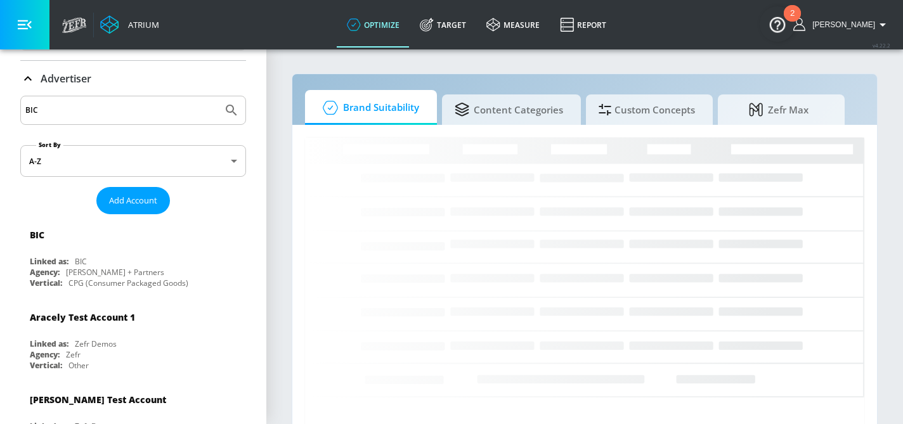 The image size is (903, 424). What do you see at coordinates (66, 79) in the screenshot?
I see `p: Advertiser` at bounding box center [66, 79].